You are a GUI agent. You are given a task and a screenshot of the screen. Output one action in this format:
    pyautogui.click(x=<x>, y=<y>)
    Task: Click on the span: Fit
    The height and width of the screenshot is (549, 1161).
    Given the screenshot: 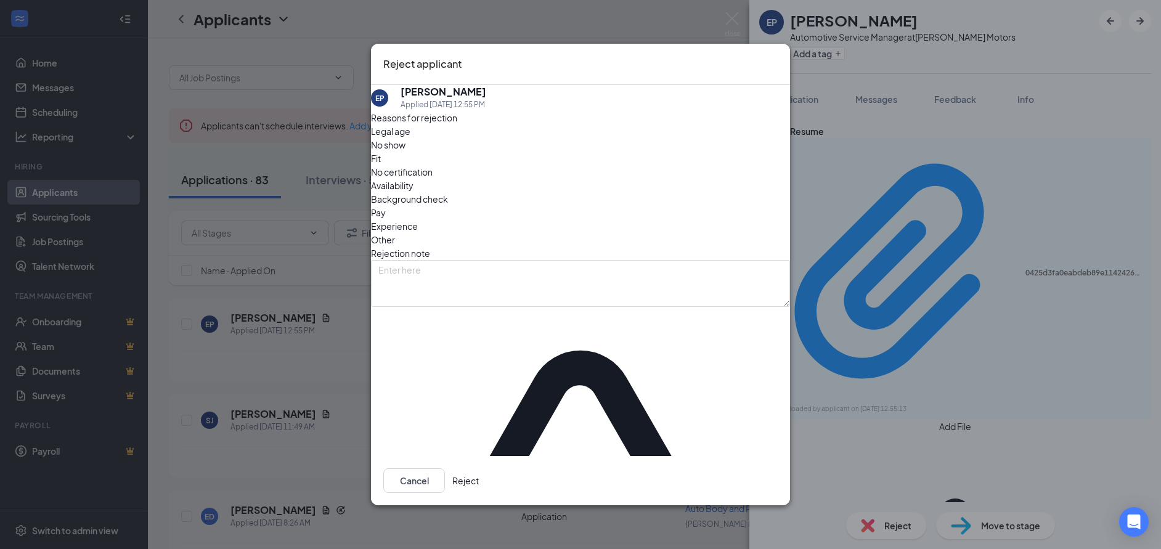 What is the action you would take?
    pyautogui.click(x=376, y=158)
    